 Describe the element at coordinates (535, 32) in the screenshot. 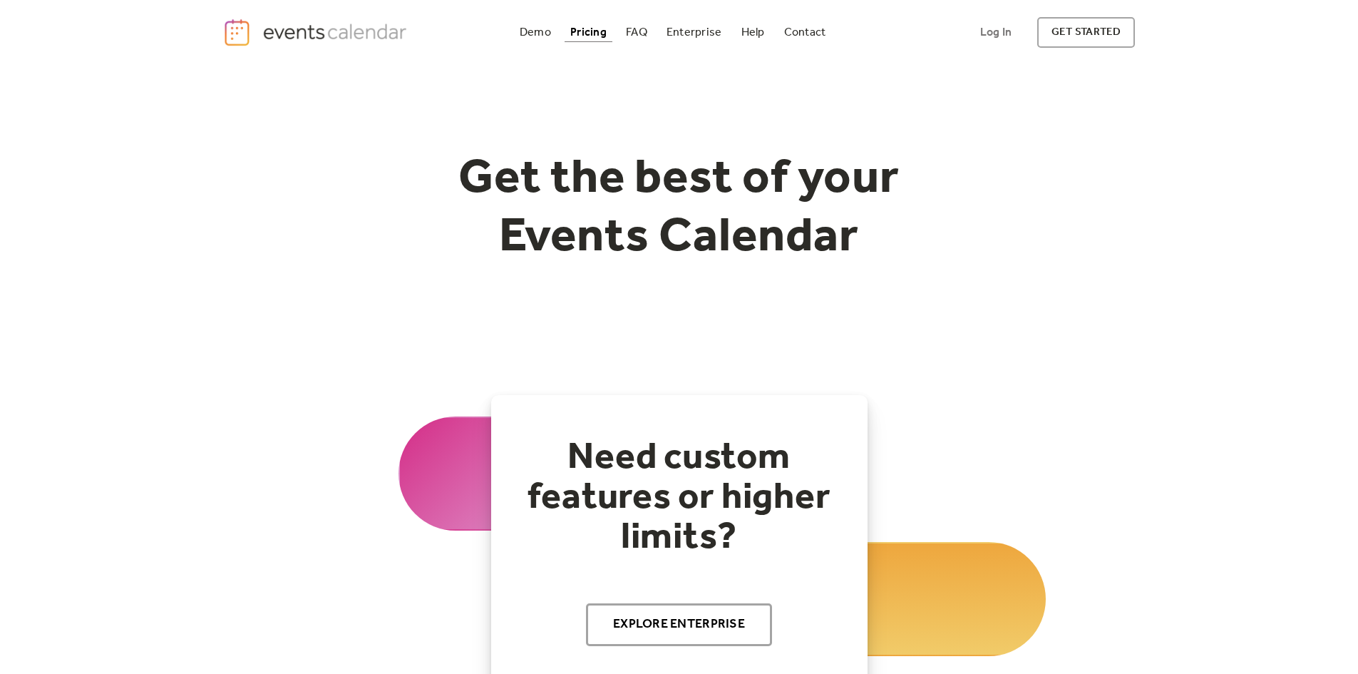

I see `div: Demo` at that location.